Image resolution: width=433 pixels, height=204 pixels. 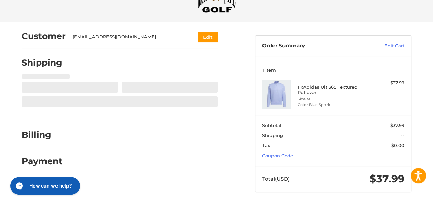 I want to click on h2: Payment, so click(x=42, y=161).